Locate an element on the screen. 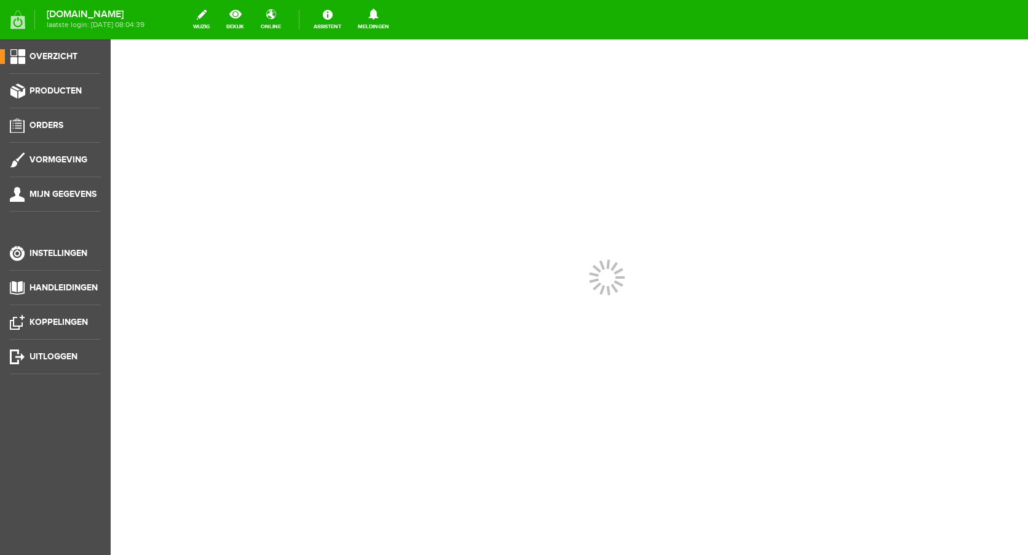 Image resolution: width=1028 pixels, height=555 pixels. a: bekijk is located at coordinates (235, 20).